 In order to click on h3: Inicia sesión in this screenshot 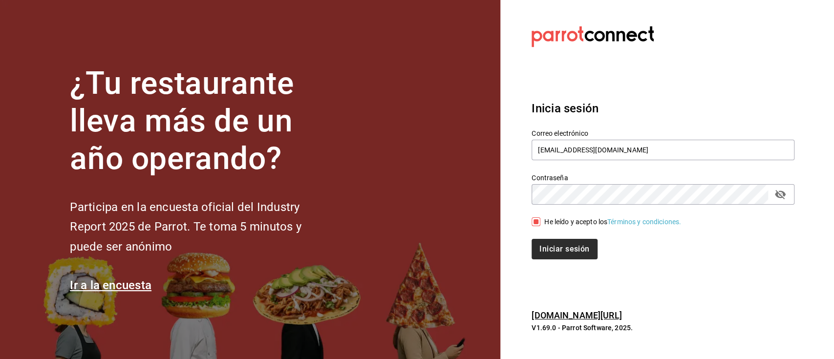, I will do `click(663, 108)`.